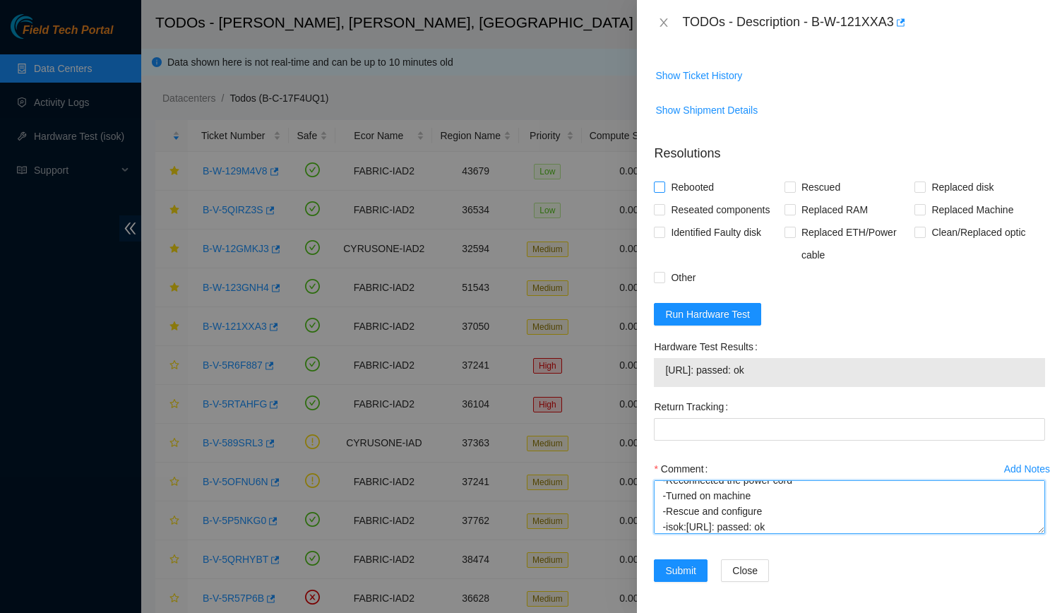 This screenshot has height=613, width=1062. What do you see at coordinates (708, 314) in the screenshot?
I see `span: Run Hardware Test` at bounding box center [708, 314].